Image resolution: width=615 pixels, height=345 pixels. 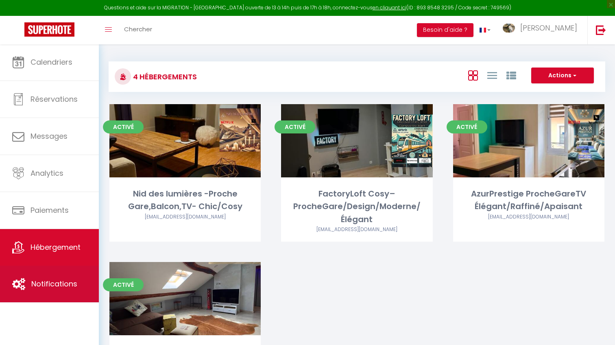 What do you see at coordinates (49, 136) in the screenshot?
I see `span: Messages` at bounding box center [49, 136].